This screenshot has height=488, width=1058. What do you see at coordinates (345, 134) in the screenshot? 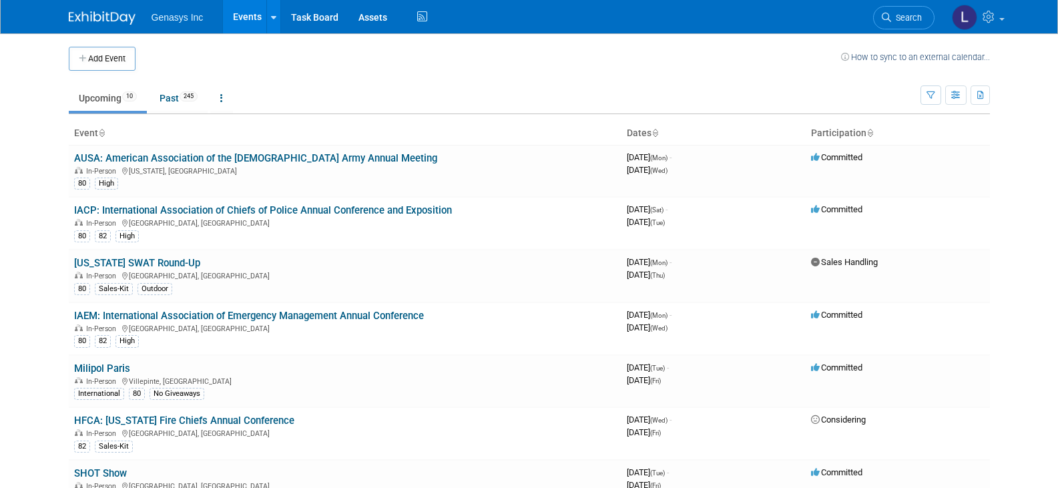
I see `th: Event` at bounding box center [345, 134].